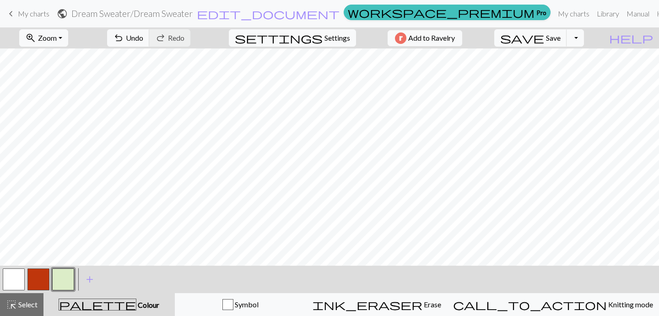 The height and width of the screenshot is (316, 659). I want to click on span: Add to Ravelry, so click(432, 38).